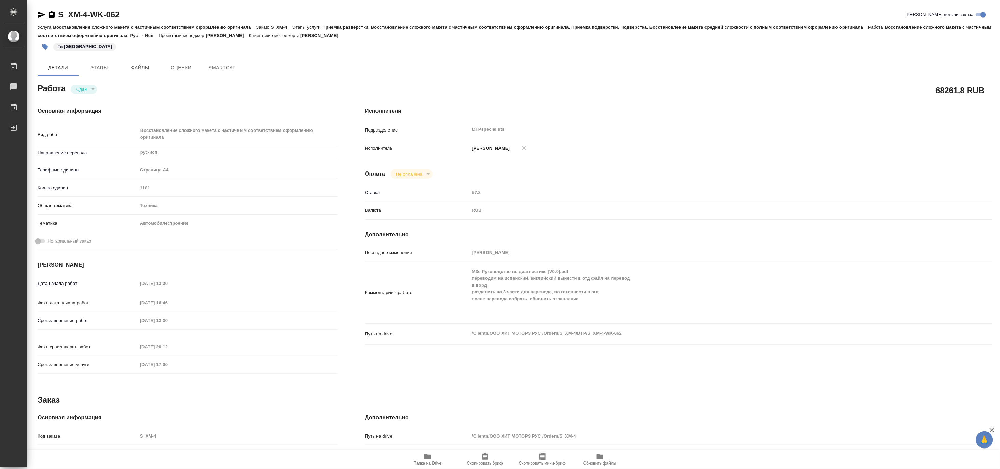 The width and height of the screenshot is (1000, 469). Describe the element at coordinates (417, 253) in the screenshot. I see `p: Последнее изменение` at that location.